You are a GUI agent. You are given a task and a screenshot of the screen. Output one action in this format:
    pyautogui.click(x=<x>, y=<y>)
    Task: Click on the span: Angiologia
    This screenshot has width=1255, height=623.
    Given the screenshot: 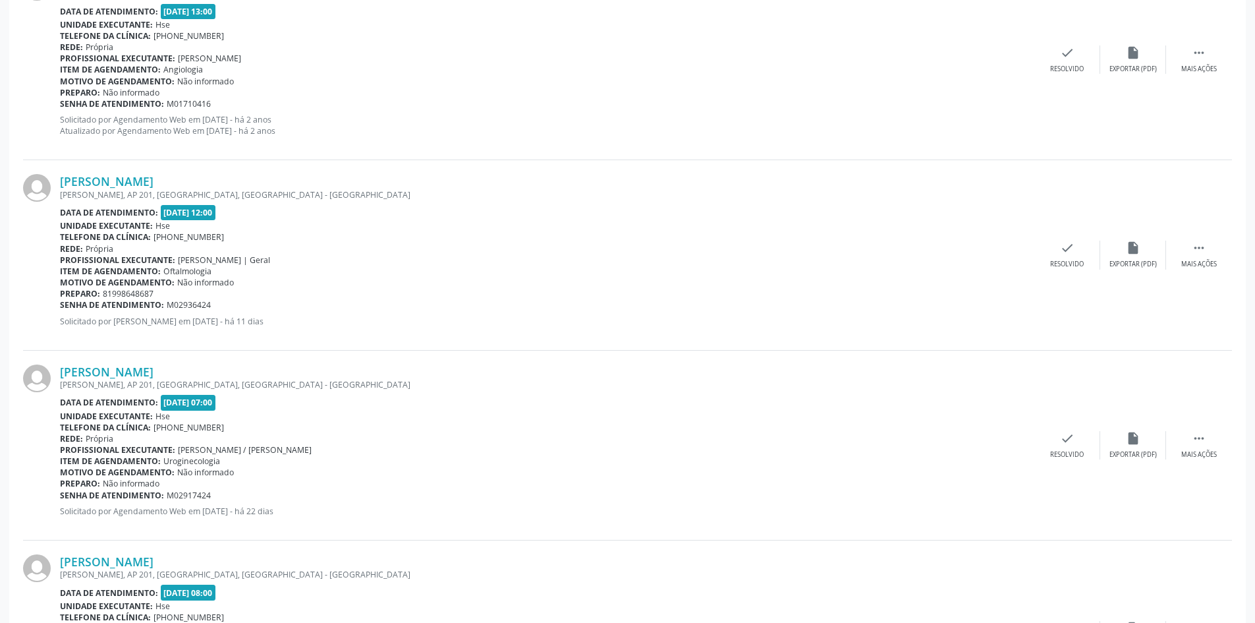 What is the action you would take?
    pyautogui.click(x=183, y=69)
    